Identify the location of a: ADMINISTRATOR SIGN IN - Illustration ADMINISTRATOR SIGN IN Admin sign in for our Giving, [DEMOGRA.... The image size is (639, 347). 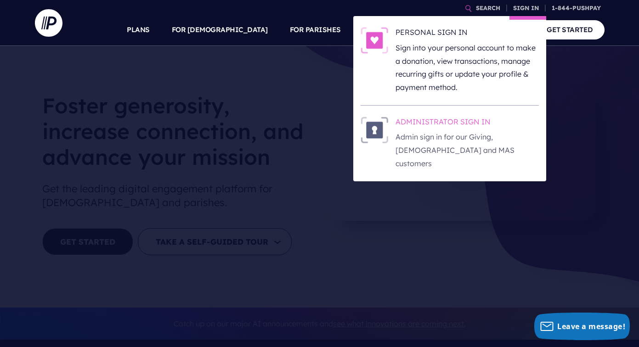
(449, 143).